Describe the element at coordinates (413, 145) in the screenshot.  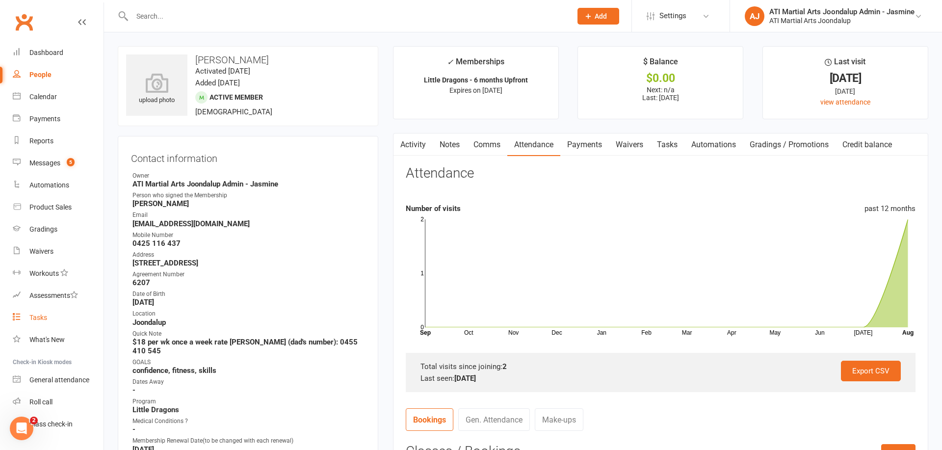
I see `a: Activity` at that location.